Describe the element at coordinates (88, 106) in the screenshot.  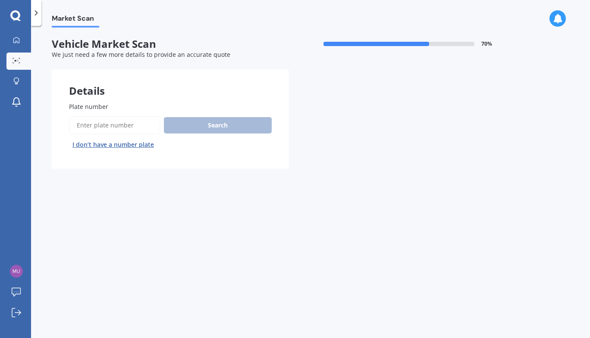
I see `span: Plate number` at that location.